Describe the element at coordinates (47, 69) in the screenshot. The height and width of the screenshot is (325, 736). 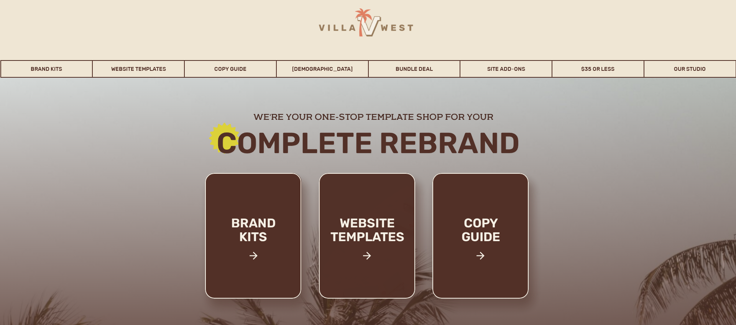
I see `a: Brand Kits` at that location.